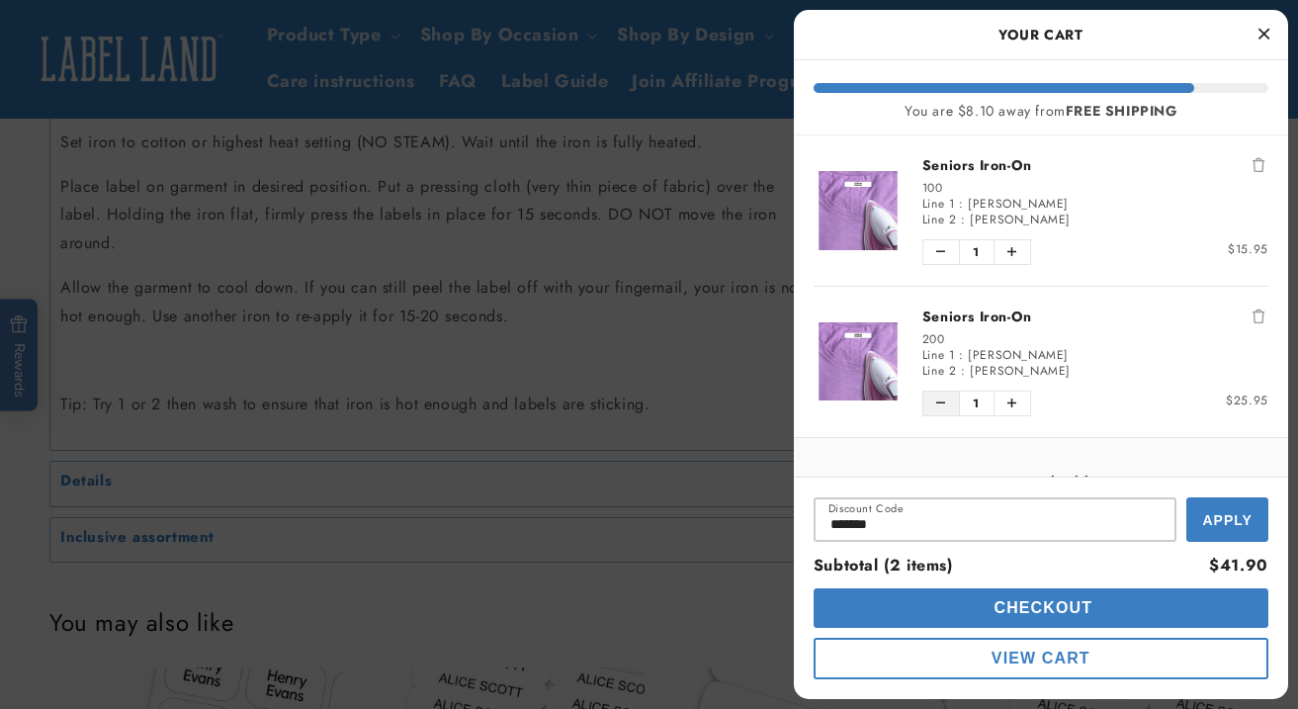 This screenshot has width=1298, height=709. What do you see at coordinates (1041, 35) in the screenshot?
I see `h2: Your Cart` at bounding box center [1041, 35].